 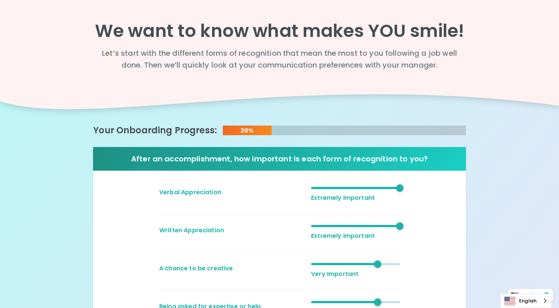 I want to click on img: United States flag, so click(x=515, y=295).